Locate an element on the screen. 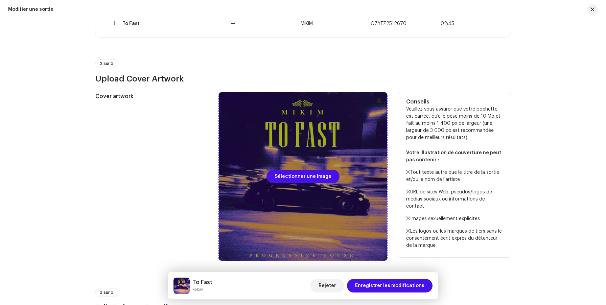  h5: Cover artwork is located at coordinates (151, 96).